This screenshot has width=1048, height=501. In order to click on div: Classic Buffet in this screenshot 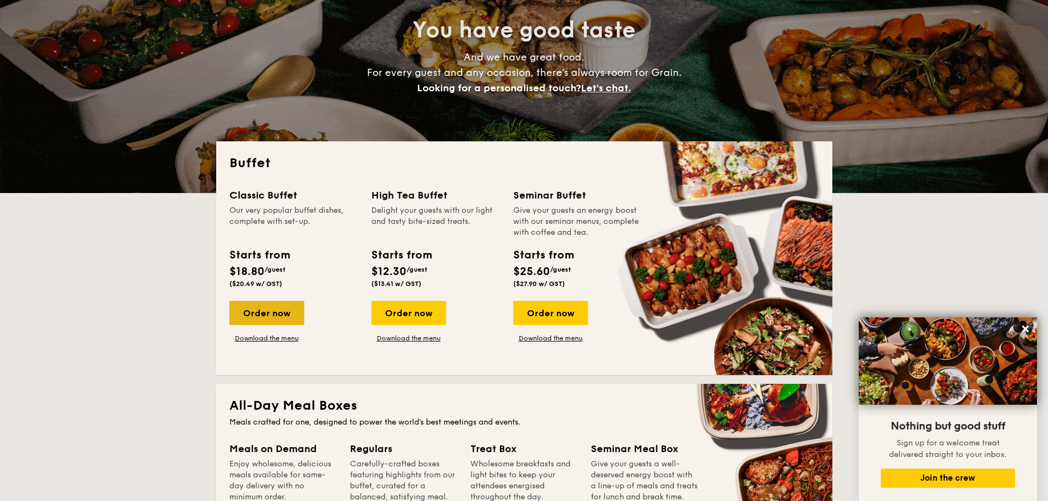, I will do `click(294, 195)`.